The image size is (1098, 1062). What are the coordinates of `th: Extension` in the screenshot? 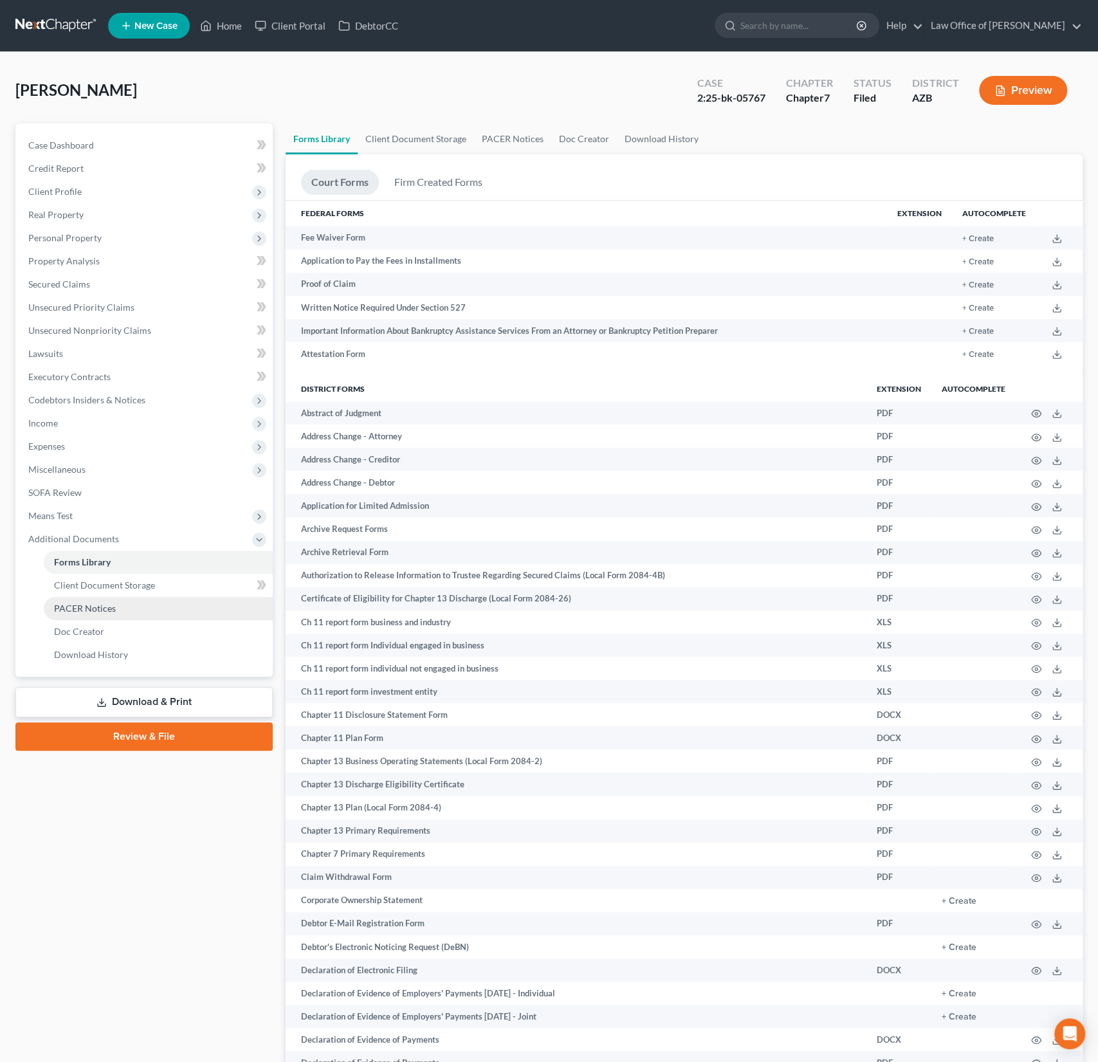 It's located at (919, 214).